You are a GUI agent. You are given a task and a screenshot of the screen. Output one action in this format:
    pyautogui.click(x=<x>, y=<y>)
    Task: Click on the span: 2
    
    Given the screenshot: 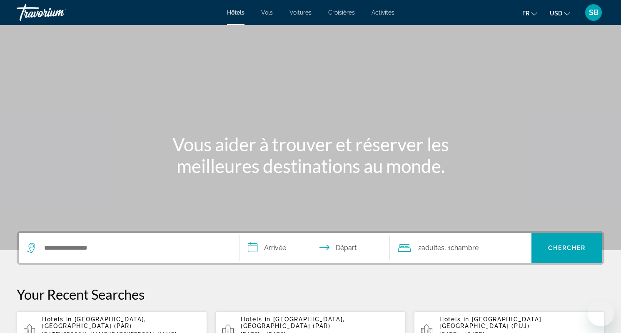 What is the action you would take?
    pyautogui.click(x=431, y=248)
    